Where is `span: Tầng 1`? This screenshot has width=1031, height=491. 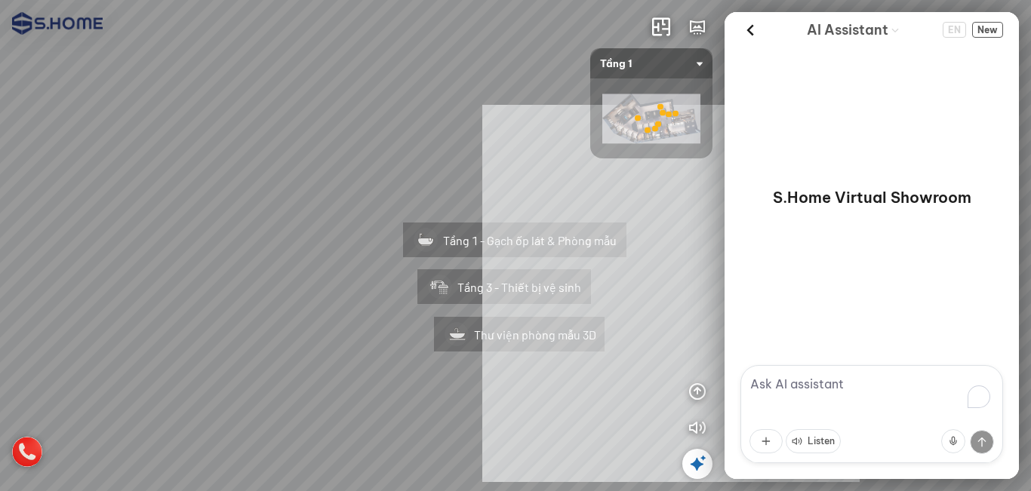 span: Tầng 1 is located at coordinates (651, 63).